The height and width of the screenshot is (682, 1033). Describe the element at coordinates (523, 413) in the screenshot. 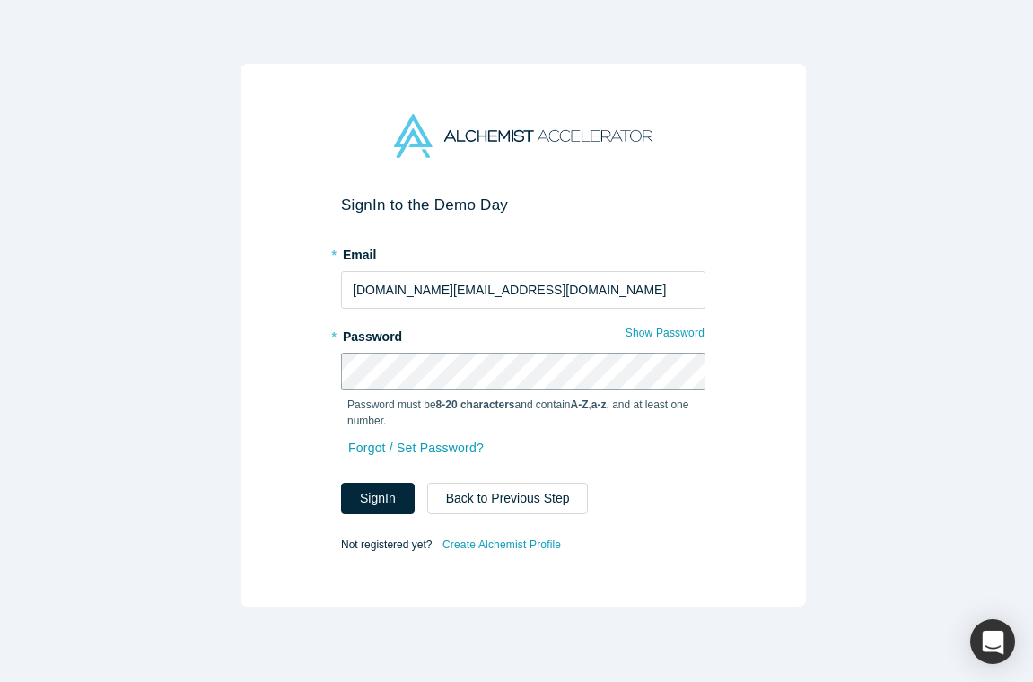

I see `p: Password must be and contain , , and at least one number.` at that location.